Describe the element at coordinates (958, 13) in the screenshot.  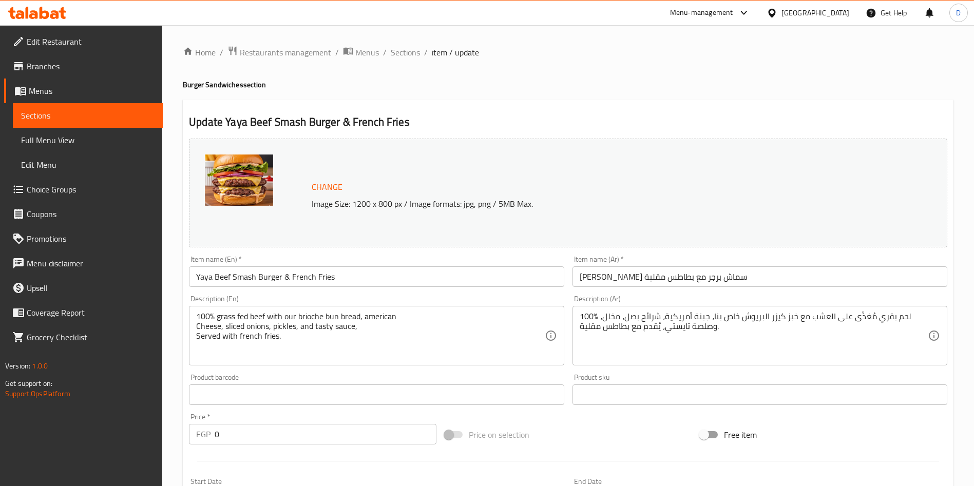
I see `span: D` at that location.